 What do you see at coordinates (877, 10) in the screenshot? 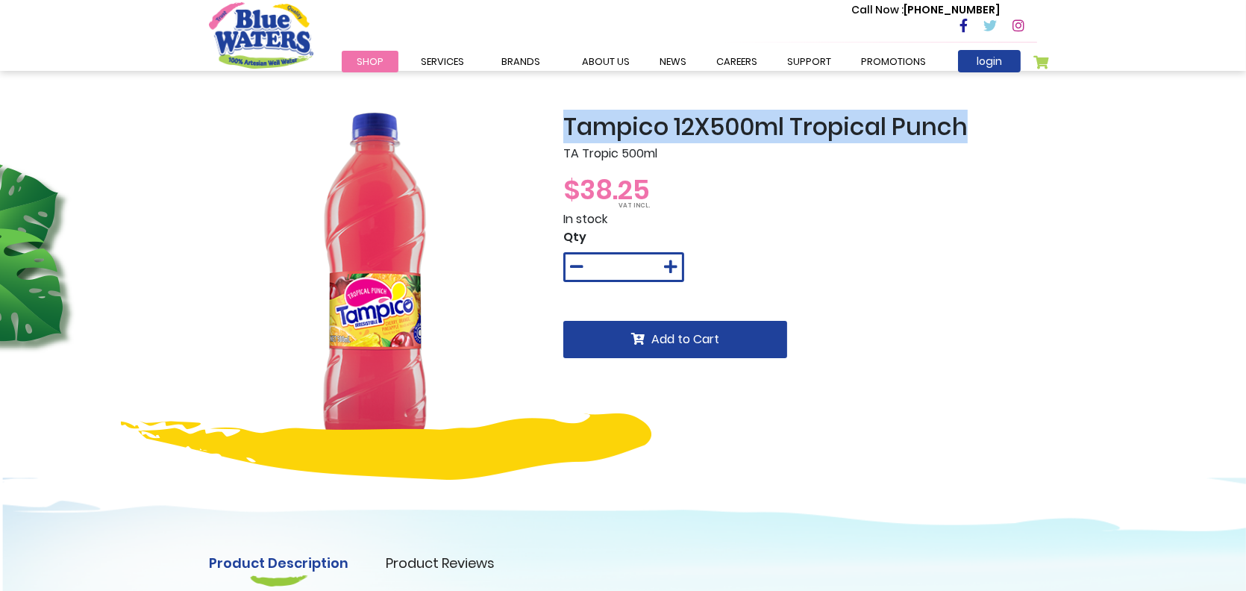
I see `span: Call Now :` at bounding box center [877, 10].